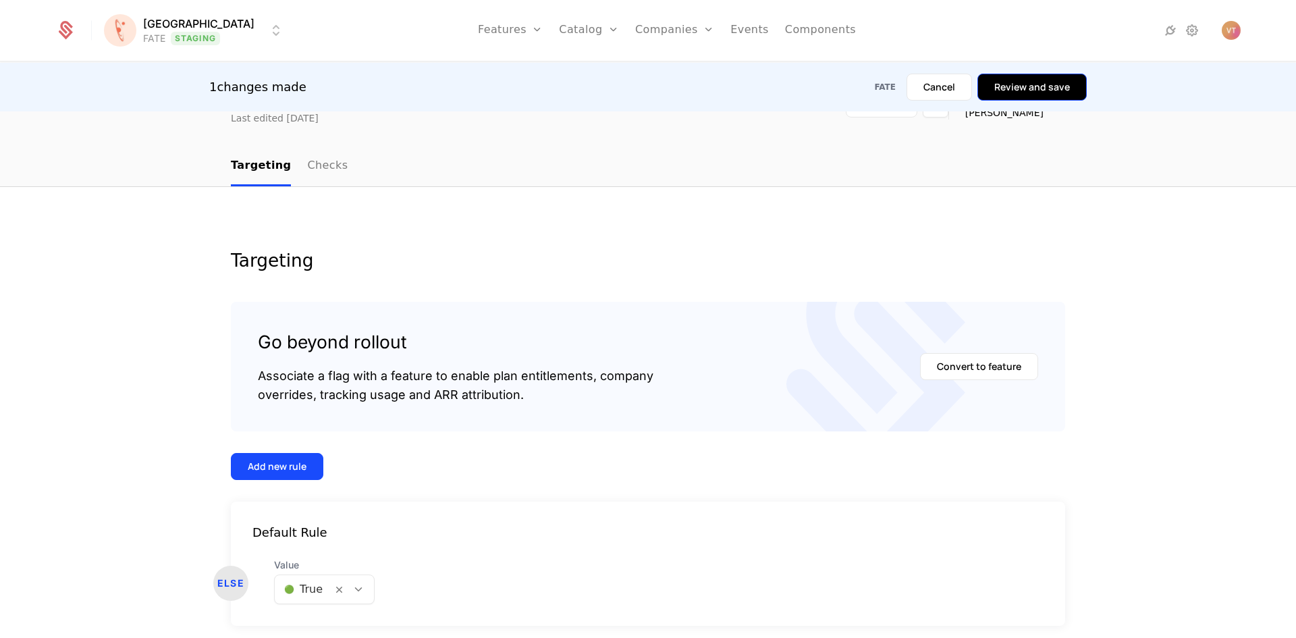 Image resolution: width=1296 pixels, height=638 pixels. Describe the element at coordinates (289, 166) in the screenshot. I see `ul: Choose Sub Page` at that location.